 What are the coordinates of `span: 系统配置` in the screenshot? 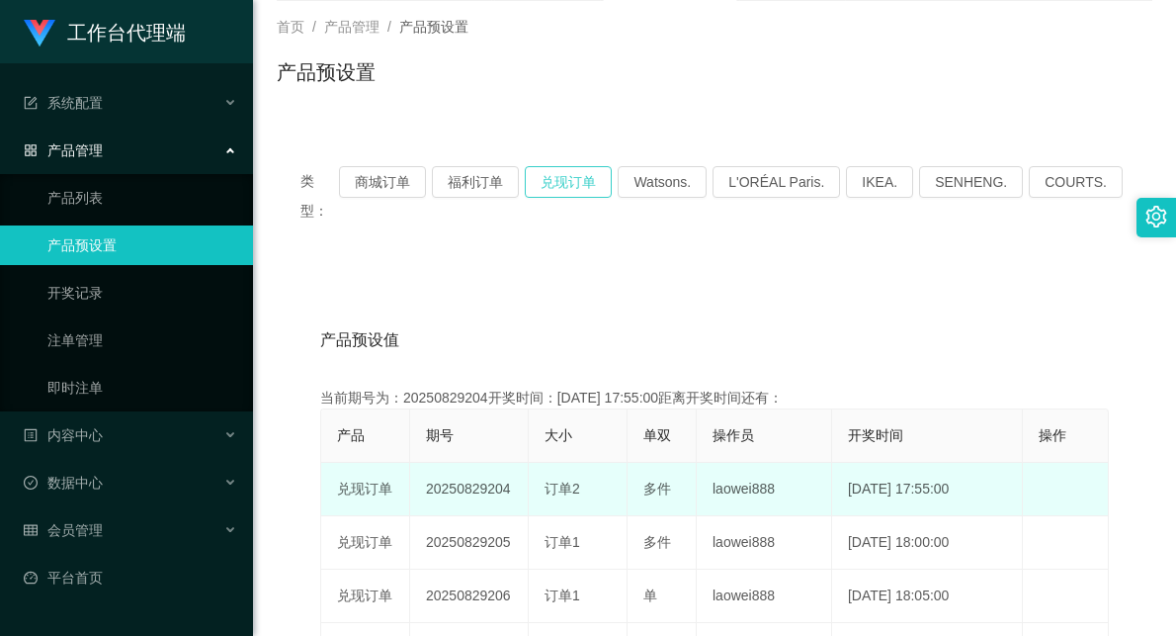 It's located at (63, 103).